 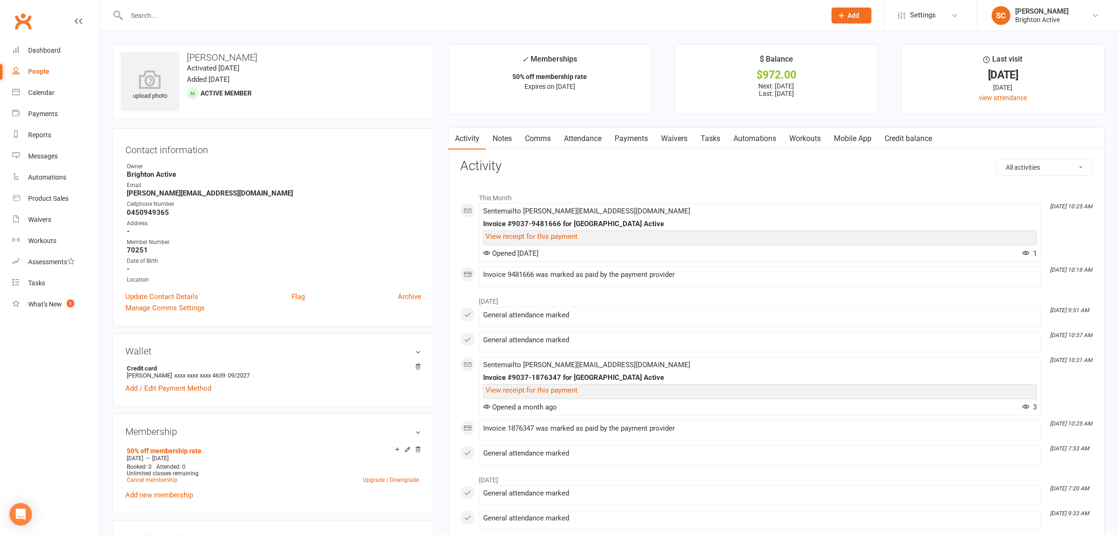 I want to click on span: Active member, so click(x=226, y=93).